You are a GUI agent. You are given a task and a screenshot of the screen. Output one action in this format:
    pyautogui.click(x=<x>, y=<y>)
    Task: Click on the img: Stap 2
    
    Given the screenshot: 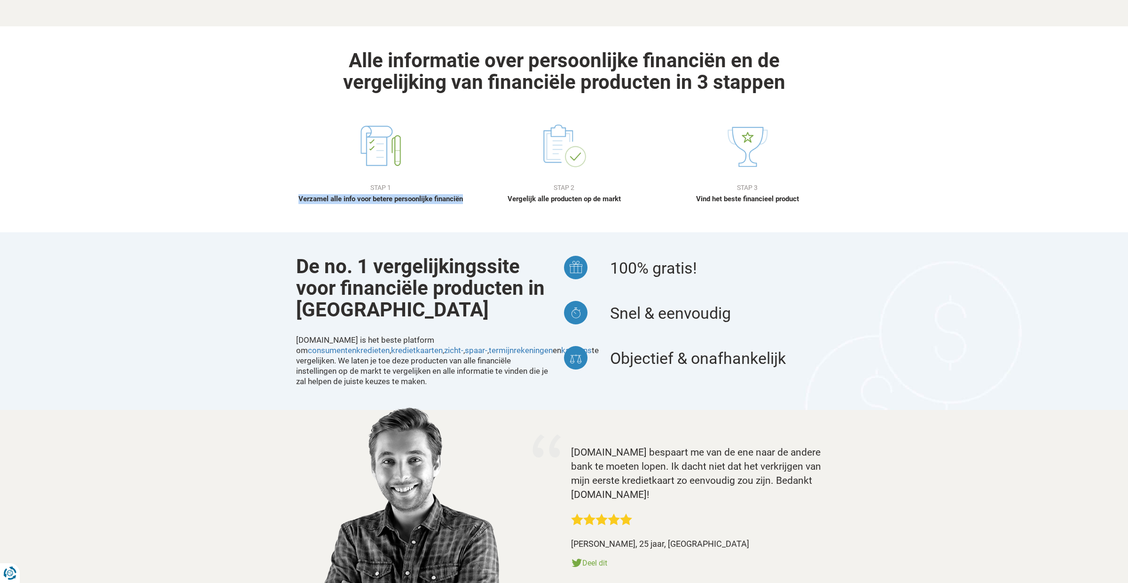 What is the action you would take?
    pyautogui.click(x=564, y=146)
    